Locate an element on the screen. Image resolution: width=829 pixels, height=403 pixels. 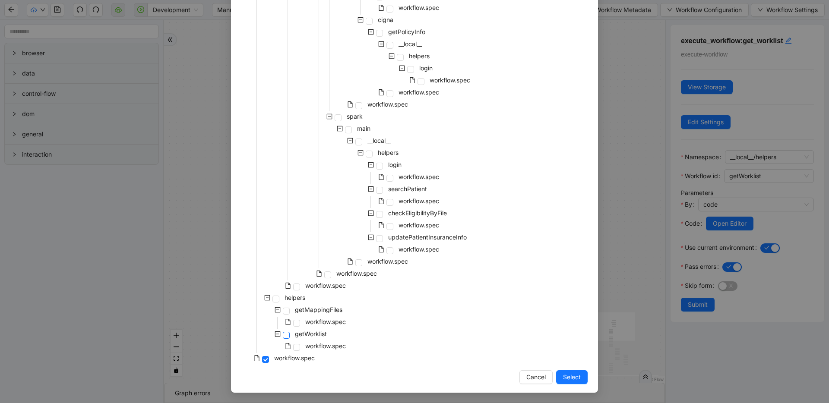
span: updatePatientInsuranceInfo is located at coordinates (427, 237).